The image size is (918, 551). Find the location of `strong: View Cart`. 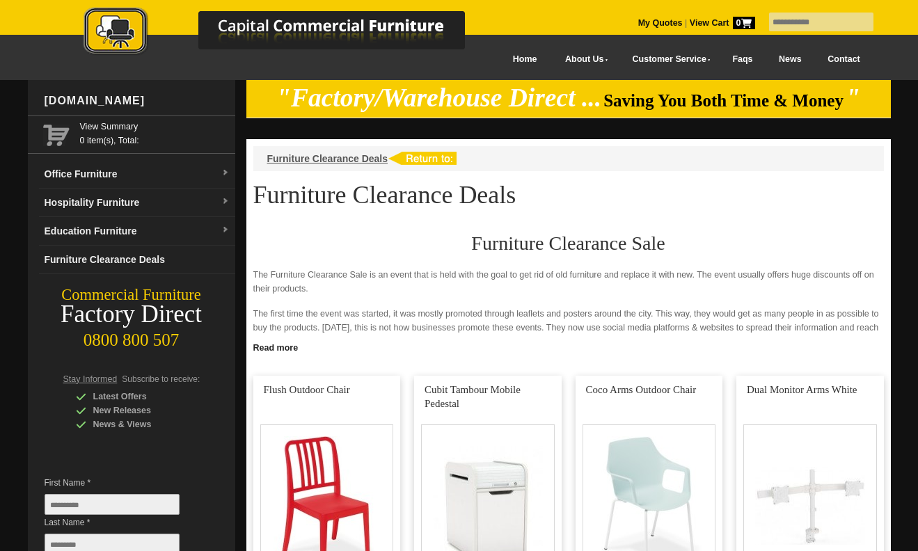

strong: View Cart is located at coordinates (722, 23).